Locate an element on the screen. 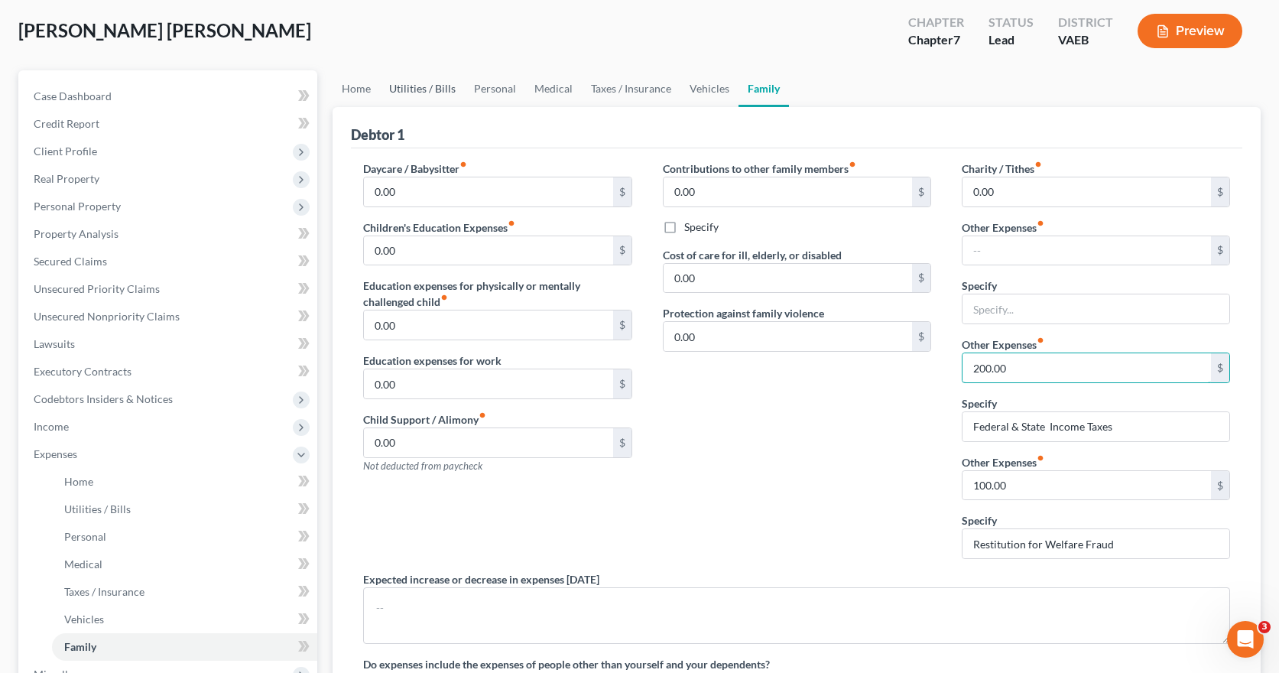  a: Unsecured Priority Claims is located at coordinates (169, 289).